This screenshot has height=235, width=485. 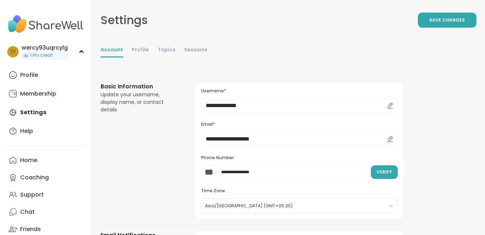 What do you see at coordinates (13, 52) in the screenshot?
I see `span: w` at bounding box center [13, 52].